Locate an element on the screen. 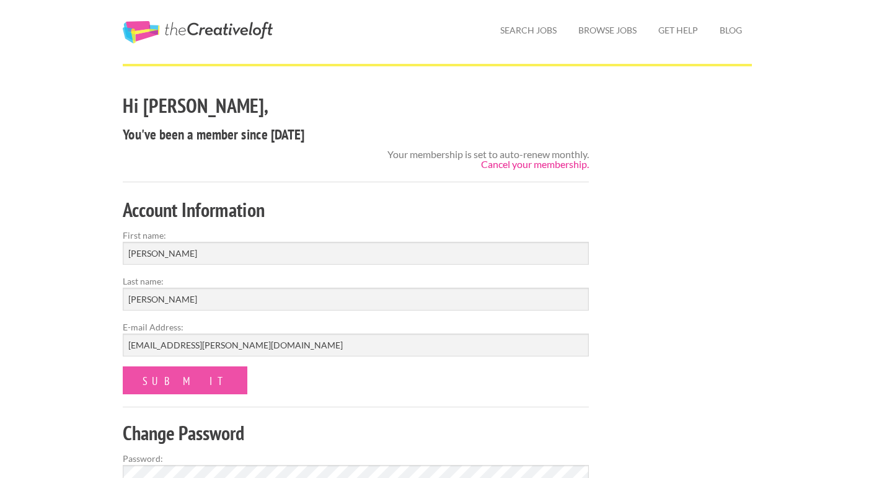 This screenshot has height=478, width=874. h2: Account Information is located at coordinates (356, 209).